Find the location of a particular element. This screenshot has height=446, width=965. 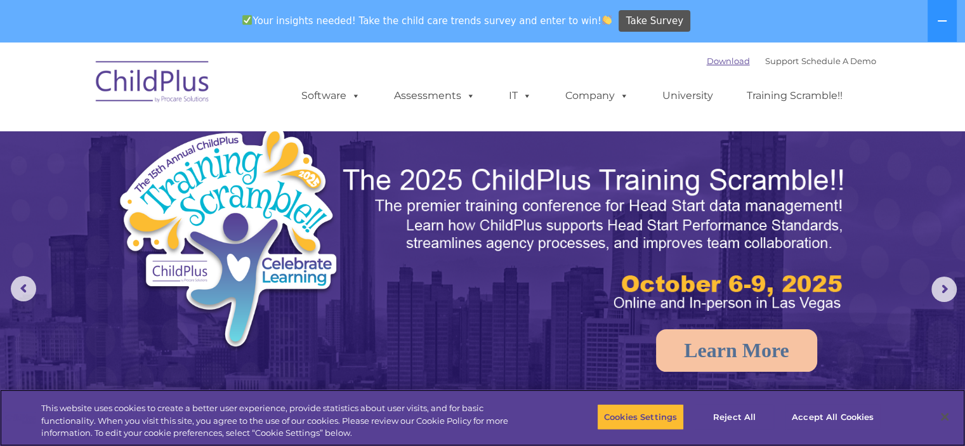

div: This website uses cookies to create a better user experience, provide statistics about user visit... is located at coordinates (286, 421).